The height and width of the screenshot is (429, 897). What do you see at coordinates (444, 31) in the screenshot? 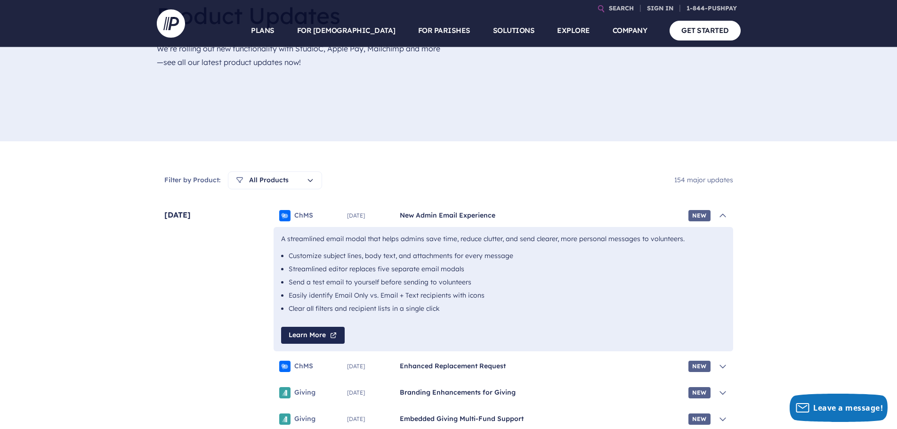
I see `a: FOR PARISHES` at bounding box center [444, 31].